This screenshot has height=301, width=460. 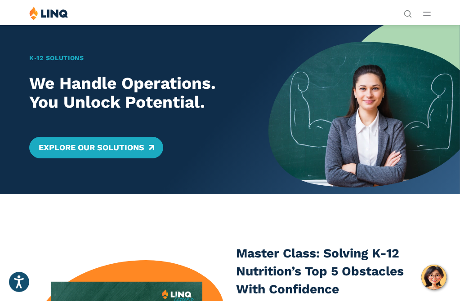 I want to click on img: Home Banner, so click(x=364, y=110).